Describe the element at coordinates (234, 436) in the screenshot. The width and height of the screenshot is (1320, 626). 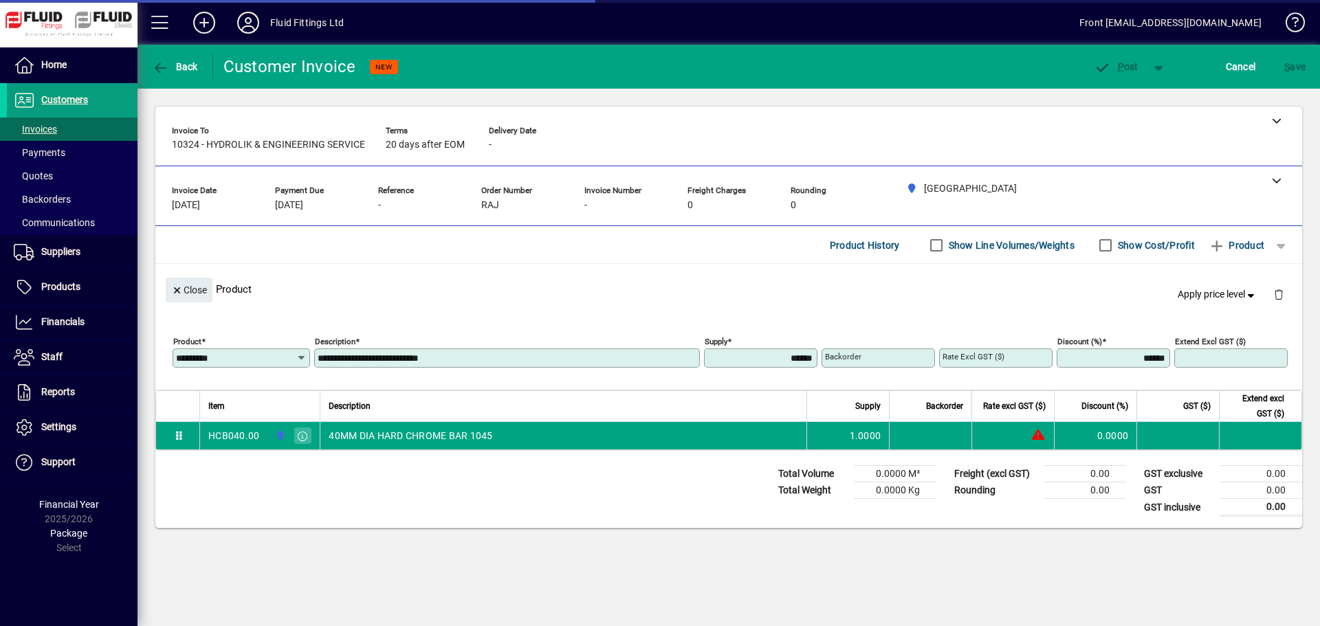
I see `div: HCB040.00` at that location.